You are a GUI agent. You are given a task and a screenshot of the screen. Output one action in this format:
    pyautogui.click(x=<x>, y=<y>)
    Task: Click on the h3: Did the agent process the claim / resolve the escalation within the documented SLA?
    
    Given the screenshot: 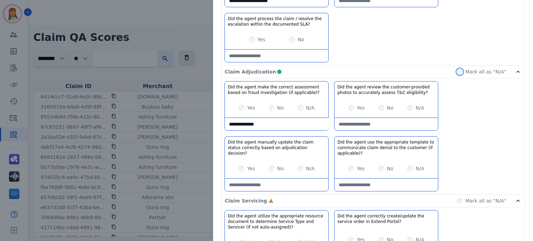 What is the action you would take?
    pyautogui.click(x=276, y=21)
    